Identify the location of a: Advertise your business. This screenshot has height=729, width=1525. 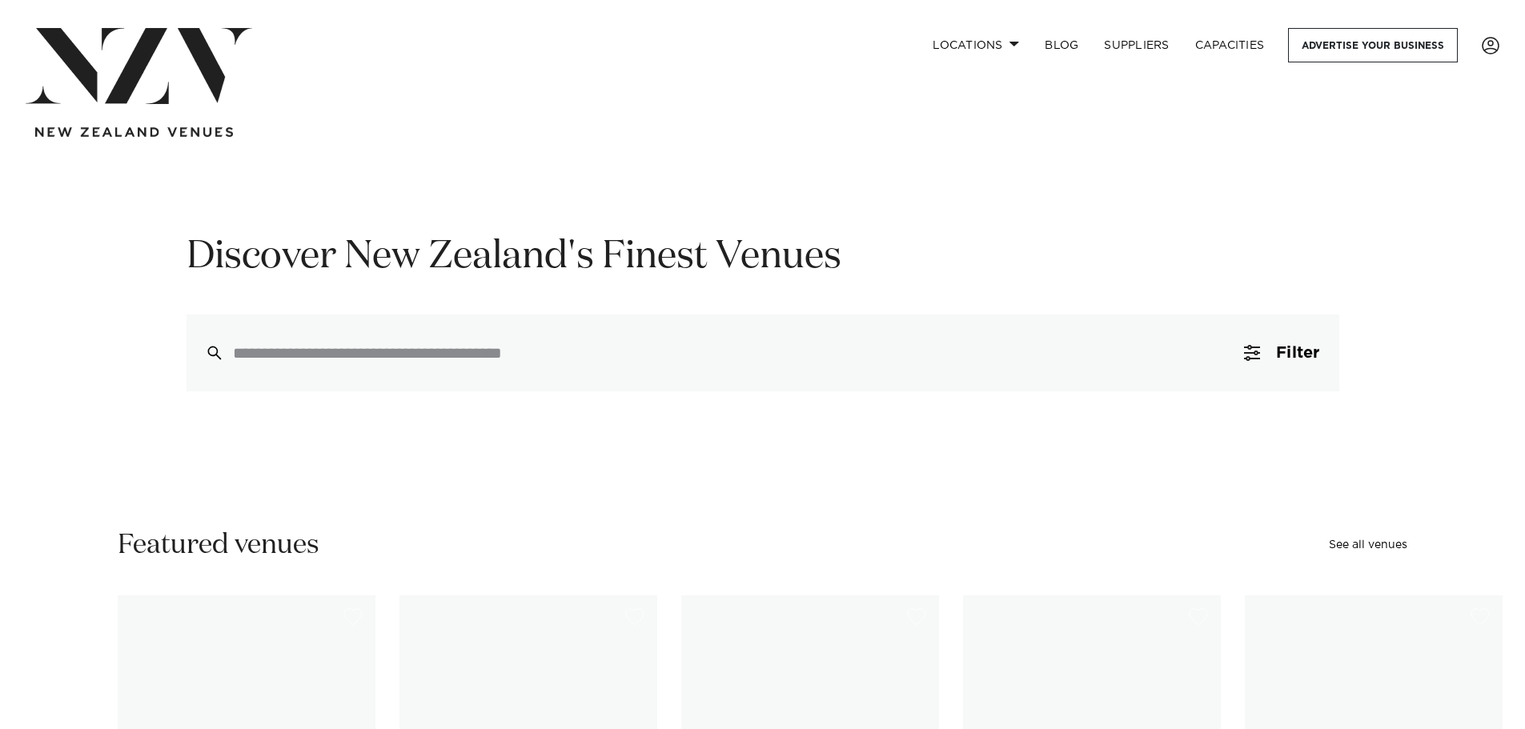
(1373, 45).